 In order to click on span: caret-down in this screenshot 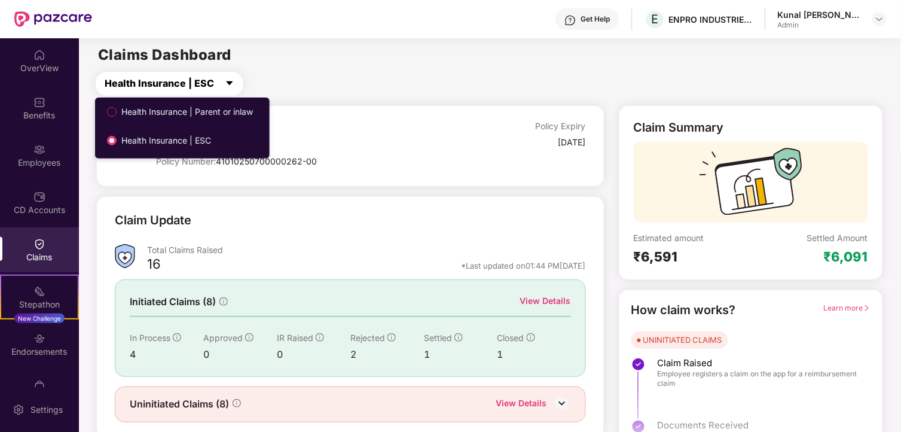, I will do `click(230, 84)`.